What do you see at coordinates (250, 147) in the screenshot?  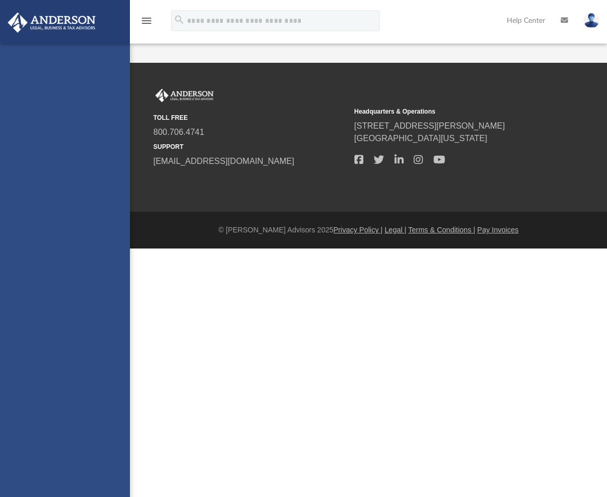 I see `small: SUPPORT` at bounding box center [250, 147].